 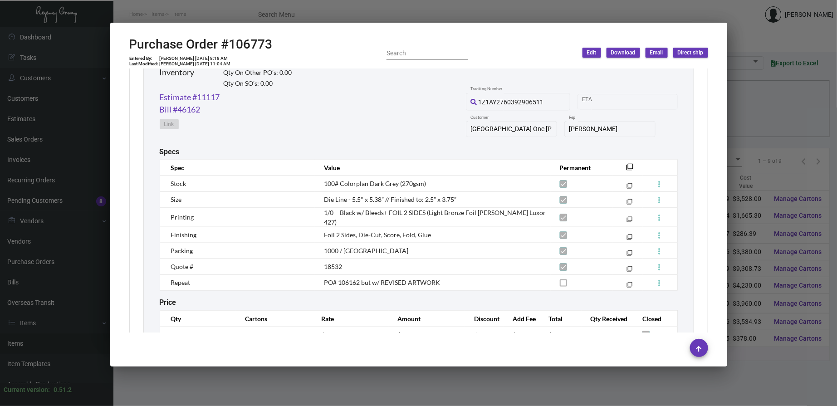 What do you see at coordinates (657, 53) in the screenshot?
I see `button: Email` at bounding box center [657, 53].